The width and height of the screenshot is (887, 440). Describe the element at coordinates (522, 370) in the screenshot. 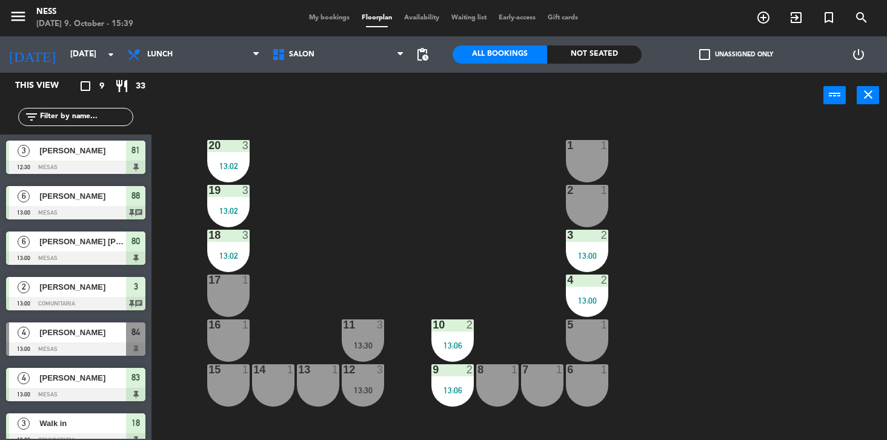

I see `div: 7` at that location.